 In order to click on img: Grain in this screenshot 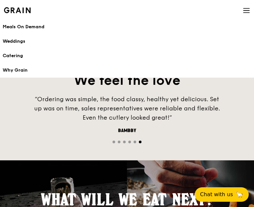, I will do `click(17, 10)`.